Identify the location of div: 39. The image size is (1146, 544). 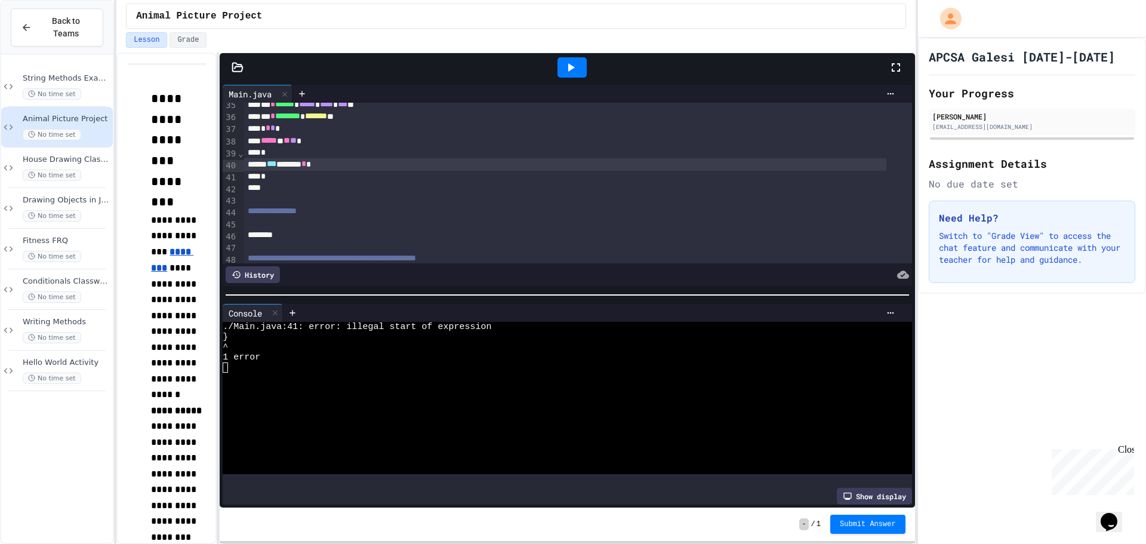
(230, 154).